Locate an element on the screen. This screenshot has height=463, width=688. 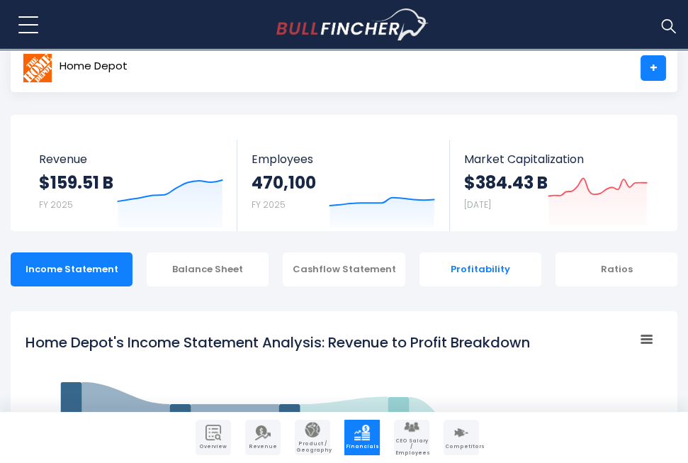
div: Ratios is located at coordinates (616, 269).